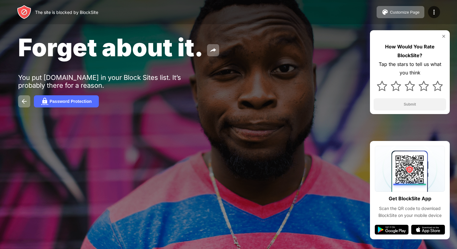 Image resolution: width=457 pixels, height=249 pixels. I want to click on img: back.svg, so click(24, 101).